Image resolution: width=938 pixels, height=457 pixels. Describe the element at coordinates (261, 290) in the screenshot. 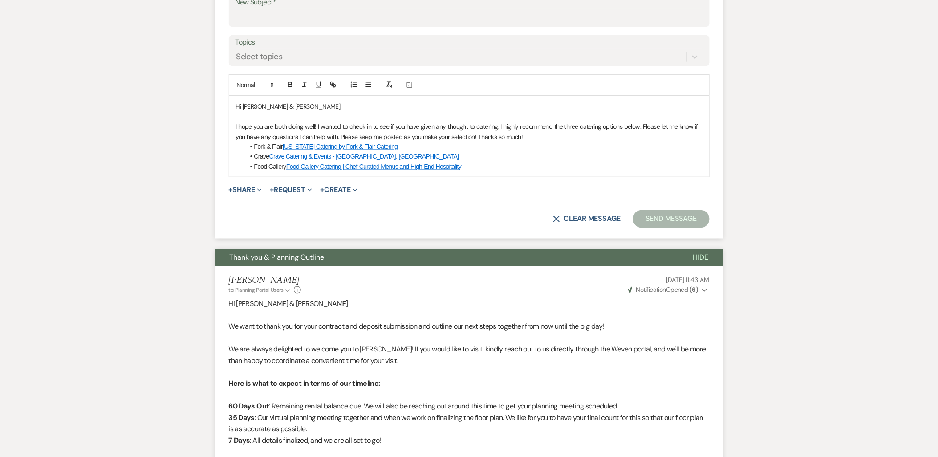

I see `button: to: Planning Portal Users` at that location.